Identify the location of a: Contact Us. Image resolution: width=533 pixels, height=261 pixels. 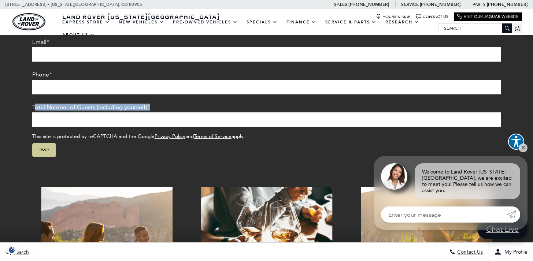
(433, 16).